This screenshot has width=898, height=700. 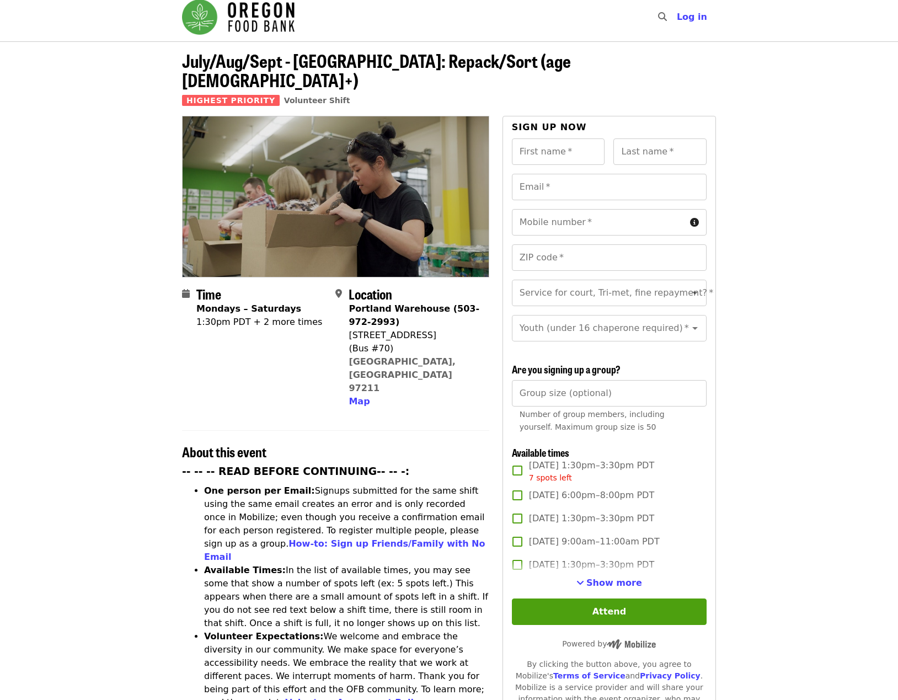 I want to click on span: Map, so click(x=359, y=401).